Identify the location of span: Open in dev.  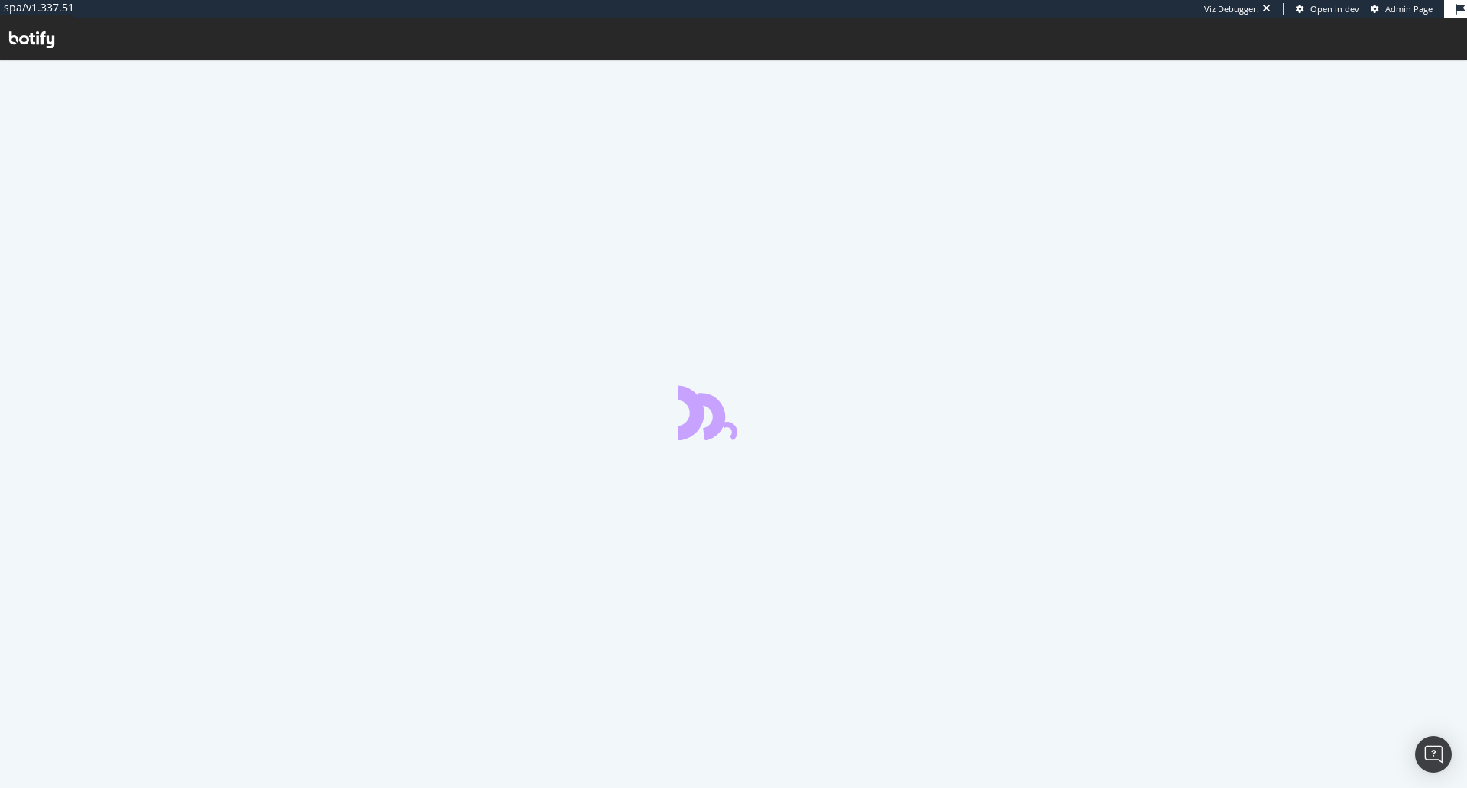
(1335, 8).